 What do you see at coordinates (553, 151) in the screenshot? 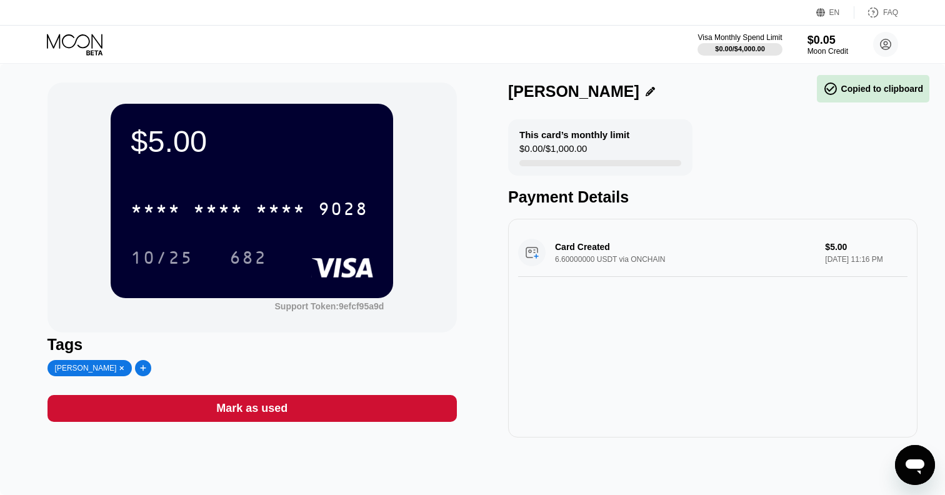
I see `div: $0.00 / $1,000.00` at bounding box center [553, 151].